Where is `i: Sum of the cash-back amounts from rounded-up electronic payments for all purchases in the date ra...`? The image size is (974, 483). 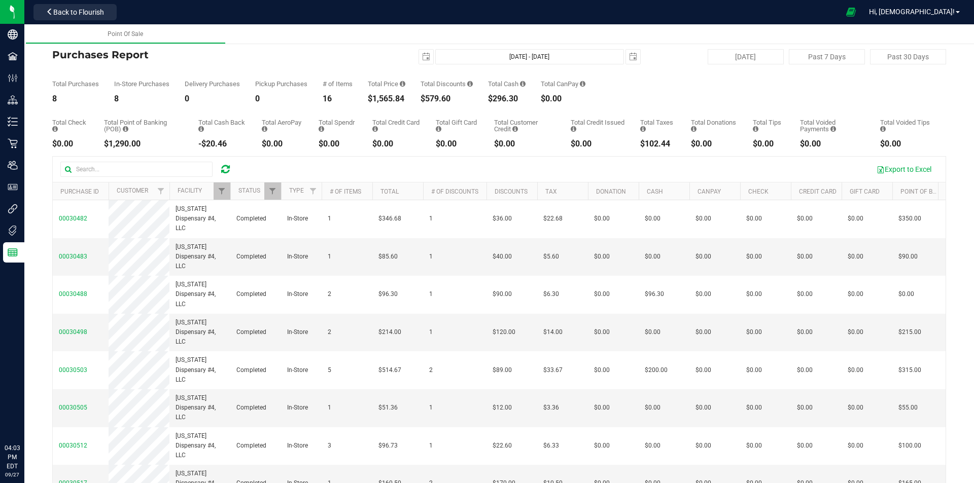
i: Sum of the cash-back amounts from rounded-up electronic payments for all purchases in the date ra... is located at coordinates (201, 129).